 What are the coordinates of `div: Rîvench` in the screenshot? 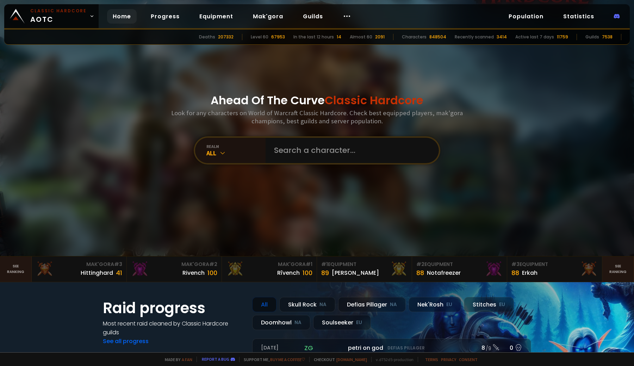 It's located at (288, 272).